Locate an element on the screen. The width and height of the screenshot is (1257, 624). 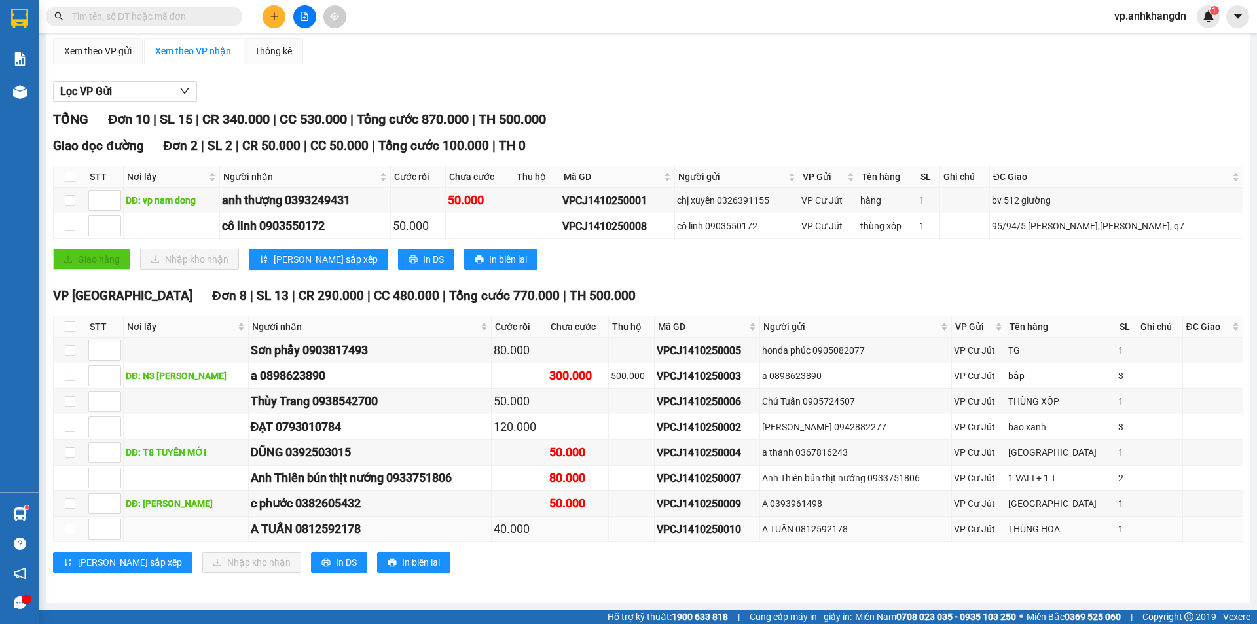
span: VP Gửi is located at coordinates (824, 177).